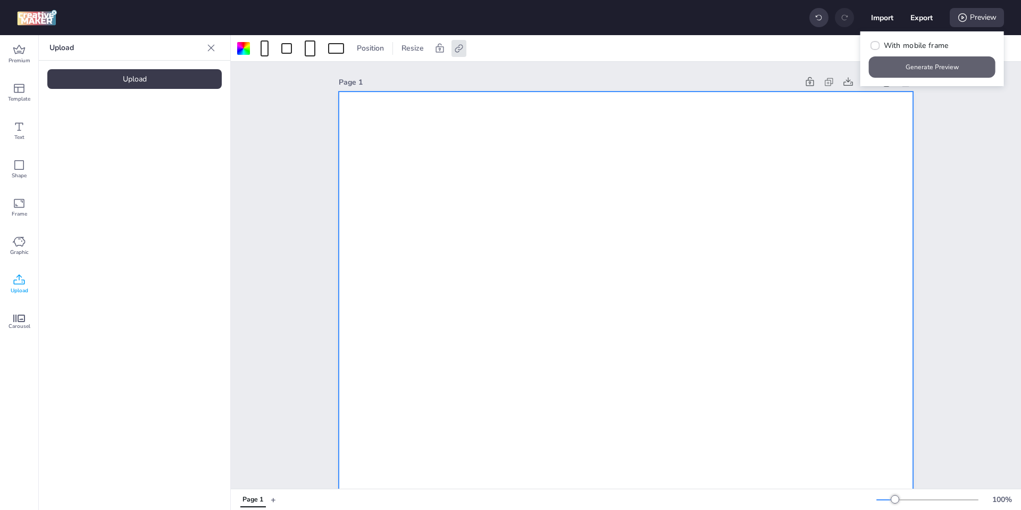 The width and height of the screenshot is (1021, 510). Describe the element at coordinates (916, 45) in the screenshot. I see `span: With mobile frame` at that location.